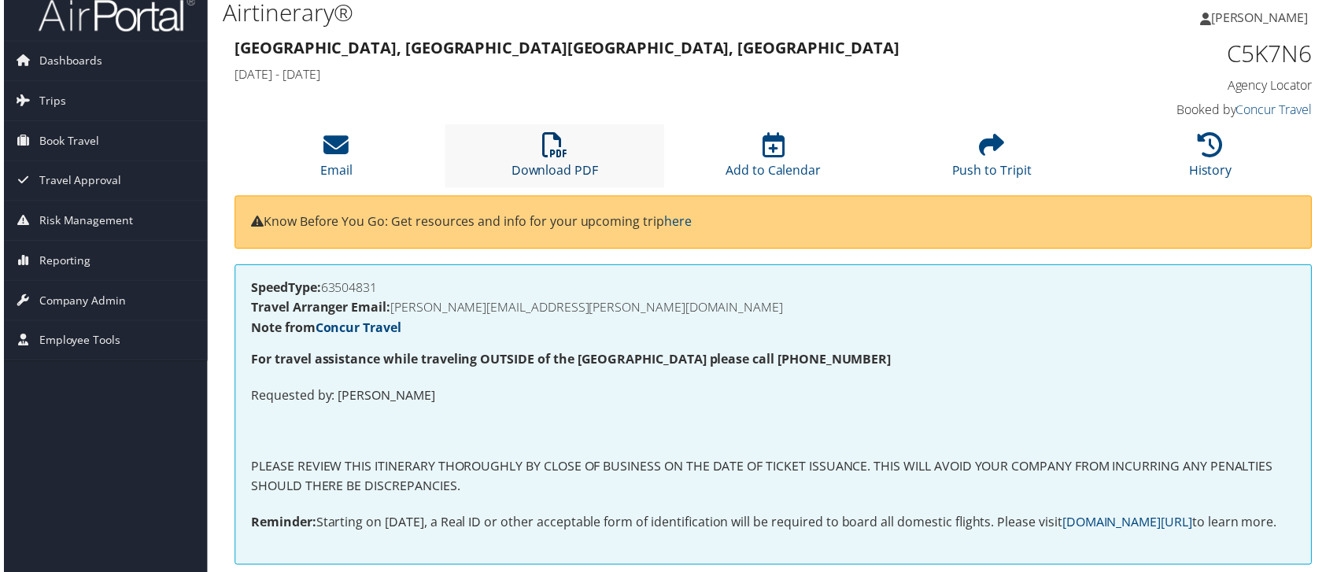 Image resolution: width=1337 pixels, height=572 pixels. Describe the element at coordinates (49, 102) in the screenshot. I see `span: Trips` at that location.